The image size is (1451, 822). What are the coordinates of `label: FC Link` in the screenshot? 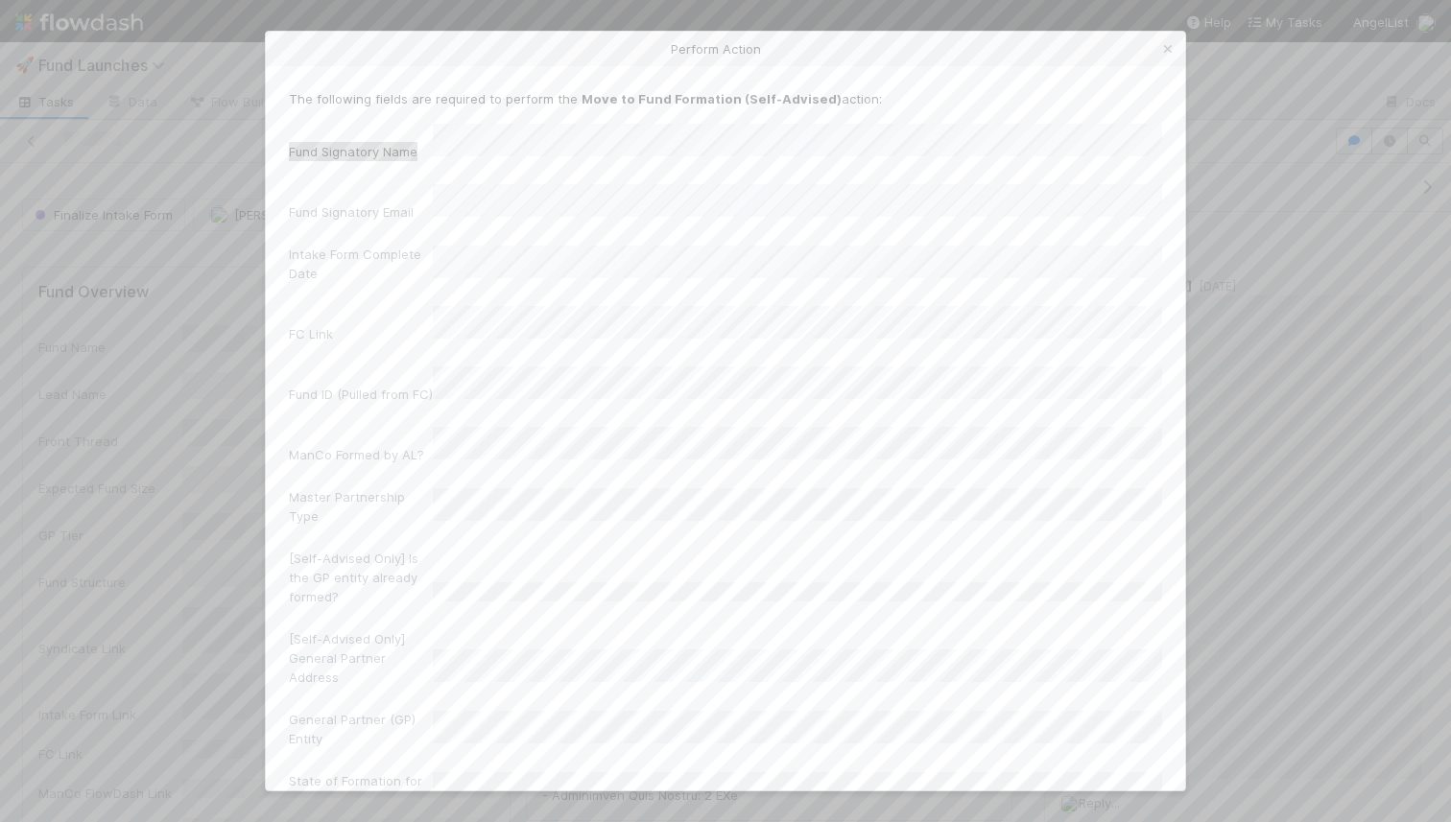 It's located at (311, 334).